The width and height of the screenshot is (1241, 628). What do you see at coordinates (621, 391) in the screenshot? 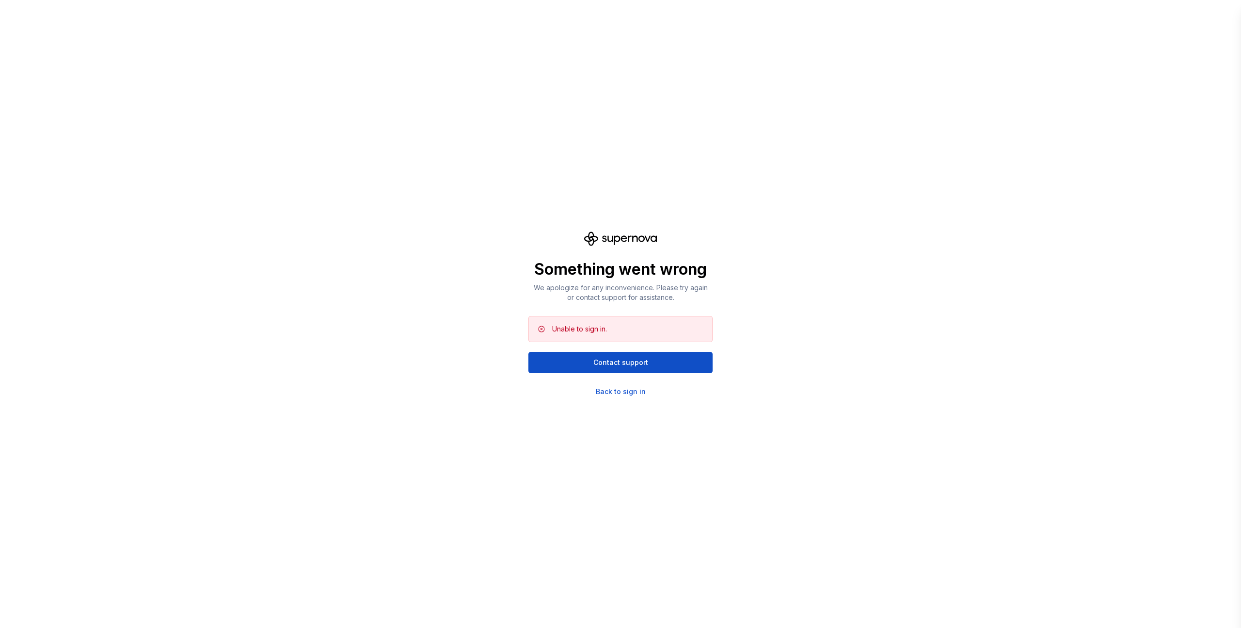
I see `div: Back to sign in` at bounding box center [621, 391].